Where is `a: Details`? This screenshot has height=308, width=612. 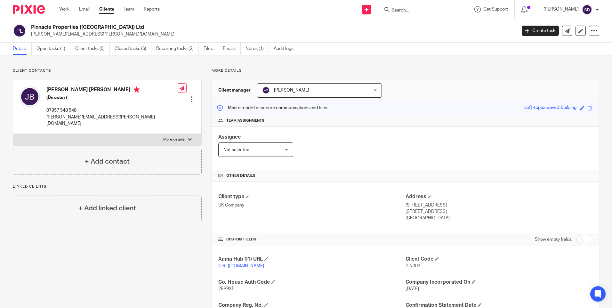 a: Details is located at coordinates (22, 49).